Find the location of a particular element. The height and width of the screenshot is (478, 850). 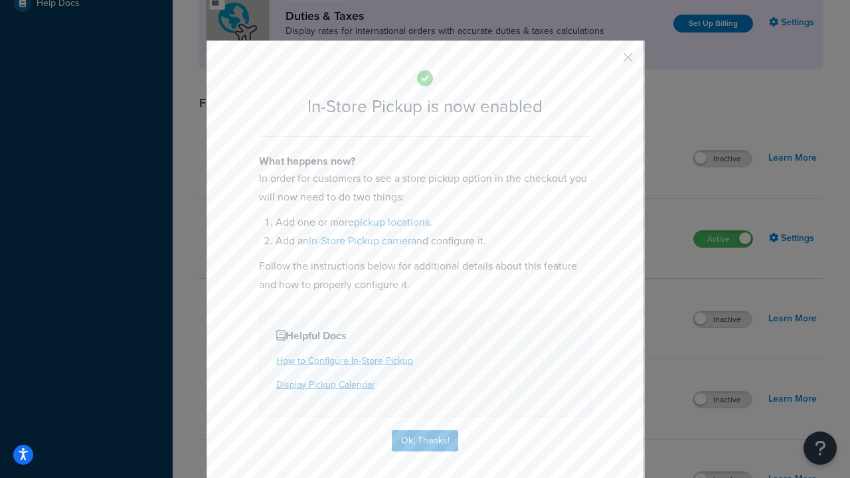

a: In-Store Pickup carrier is located at coordinates (360, 241).